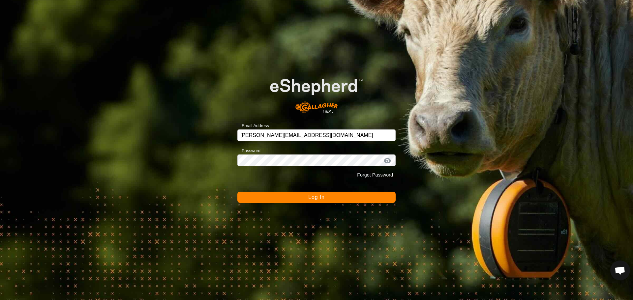 The image size is (633, 300). What do you see at coordinates (317, 93) in the screenshot?
I see `img: E-shepherd Logo` at bounding box center [317, 93].